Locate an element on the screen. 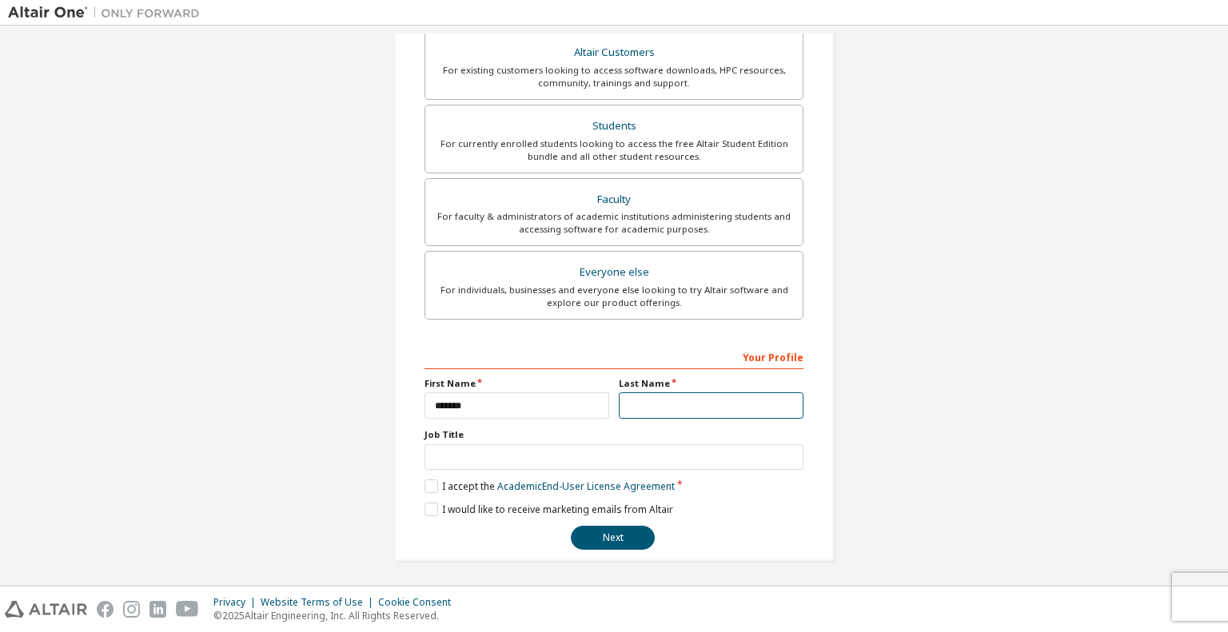  img: youtube.svg is located at coordinates (187, 609).